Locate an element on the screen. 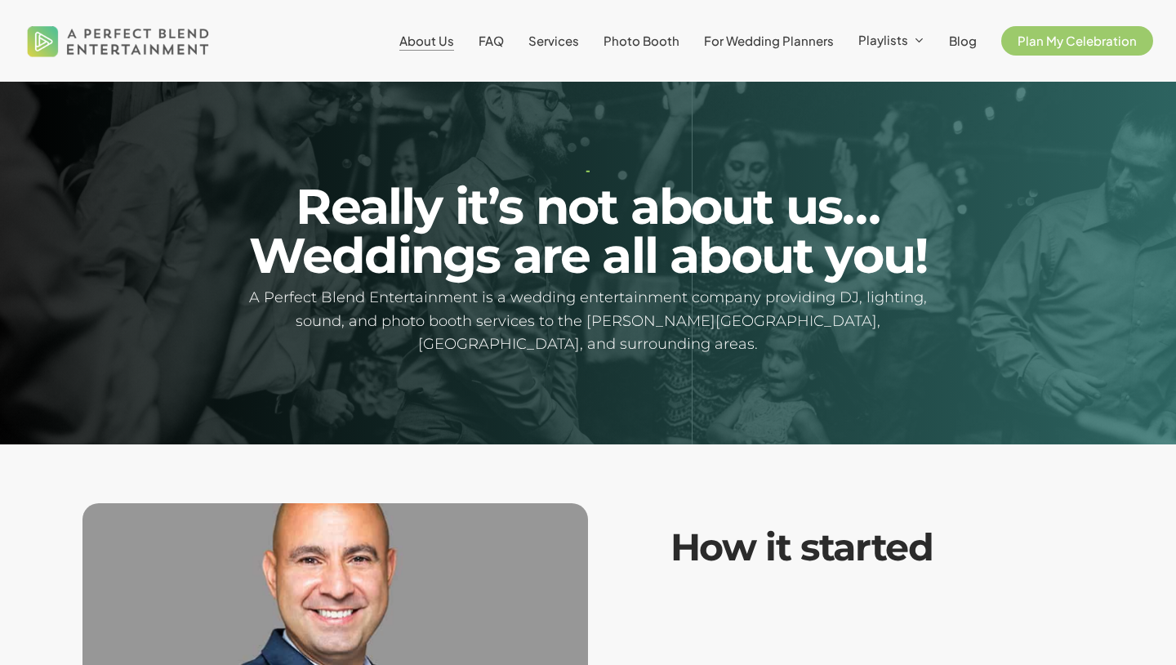  em: How it started is located at coordinates (802, 546).